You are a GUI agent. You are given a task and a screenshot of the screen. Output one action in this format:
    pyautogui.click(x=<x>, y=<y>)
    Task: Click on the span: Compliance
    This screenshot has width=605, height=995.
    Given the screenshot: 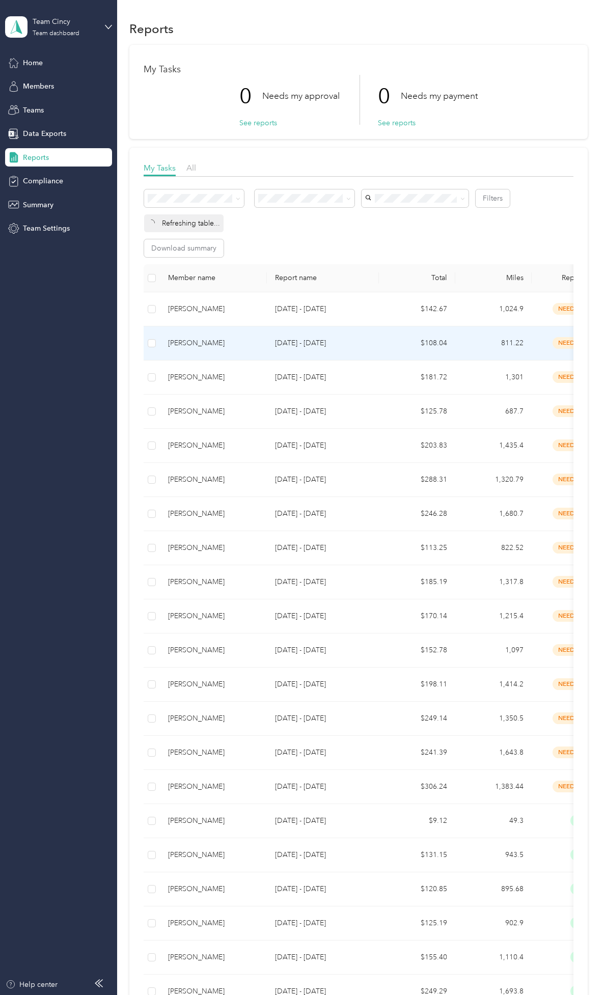 What is the action you would take?
    pyautogui.click(x=43, y=181)
    